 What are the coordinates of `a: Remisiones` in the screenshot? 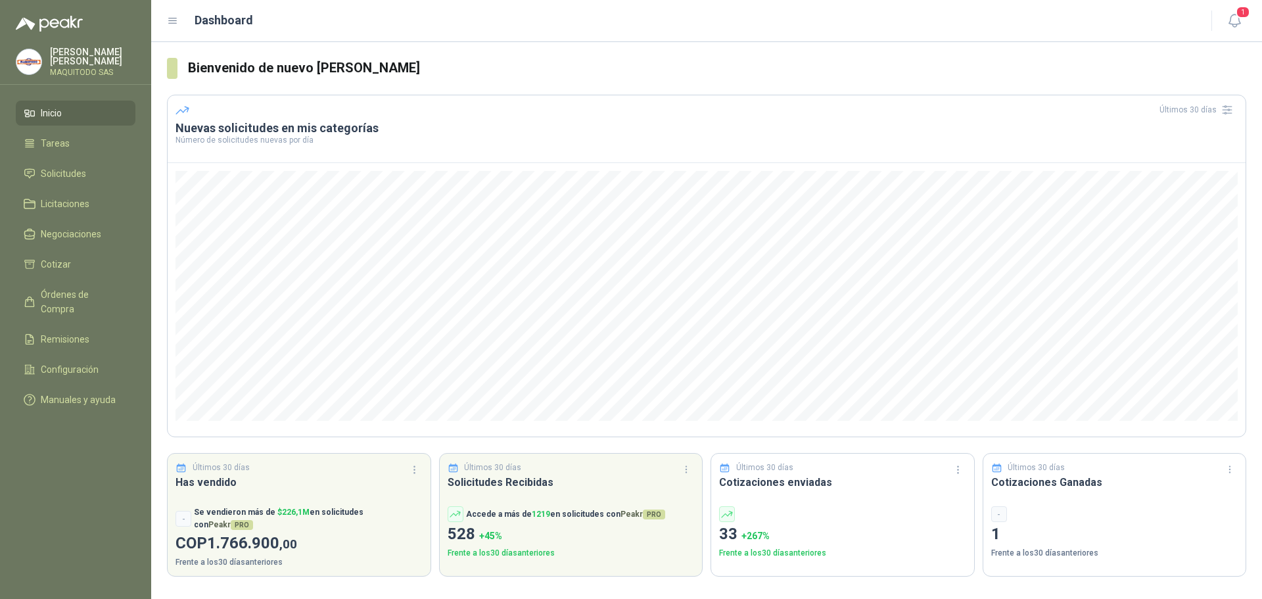 It's located at (76, 339).